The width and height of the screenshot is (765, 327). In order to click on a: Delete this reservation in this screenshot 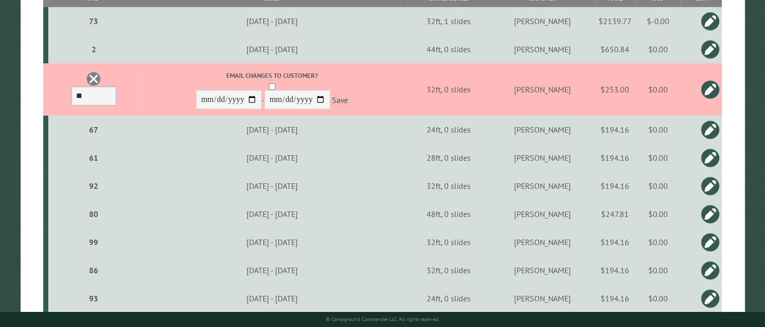, I will do `click(93, 79)`.